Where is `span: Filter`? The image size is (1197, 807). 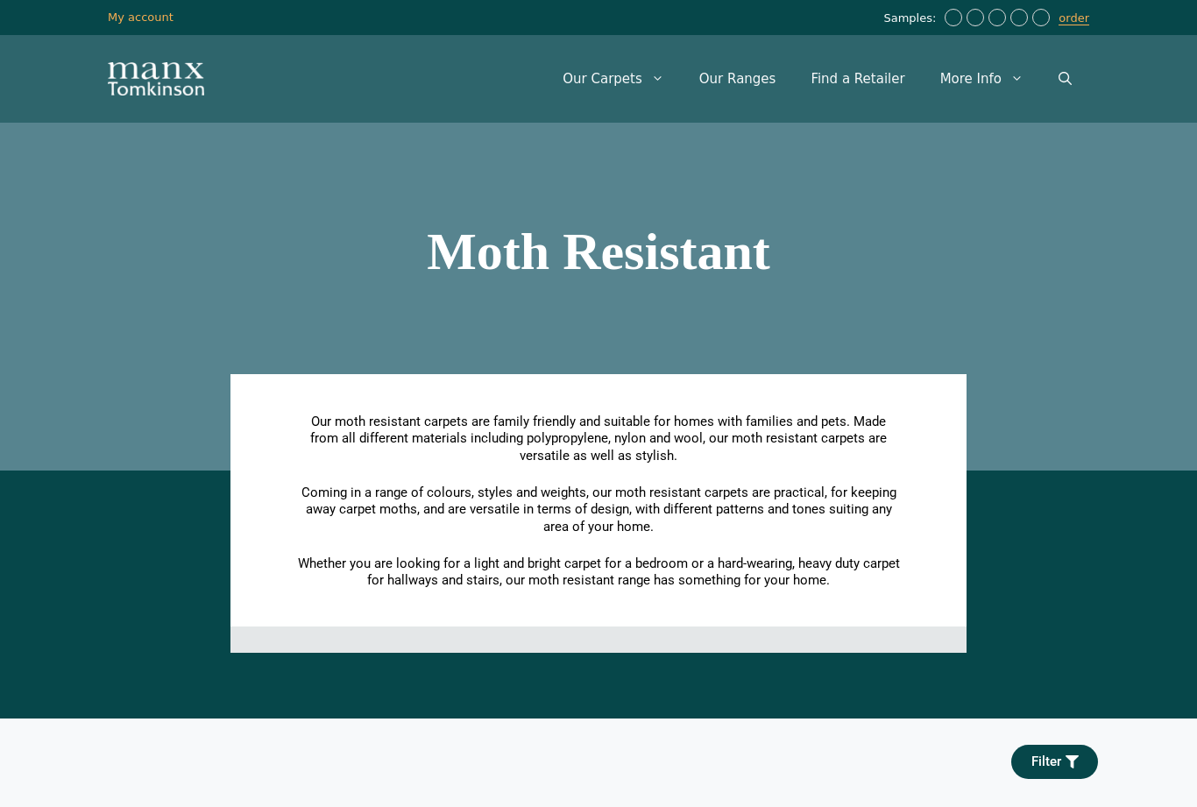
span: Filter is located at coordinates (1046, 761).